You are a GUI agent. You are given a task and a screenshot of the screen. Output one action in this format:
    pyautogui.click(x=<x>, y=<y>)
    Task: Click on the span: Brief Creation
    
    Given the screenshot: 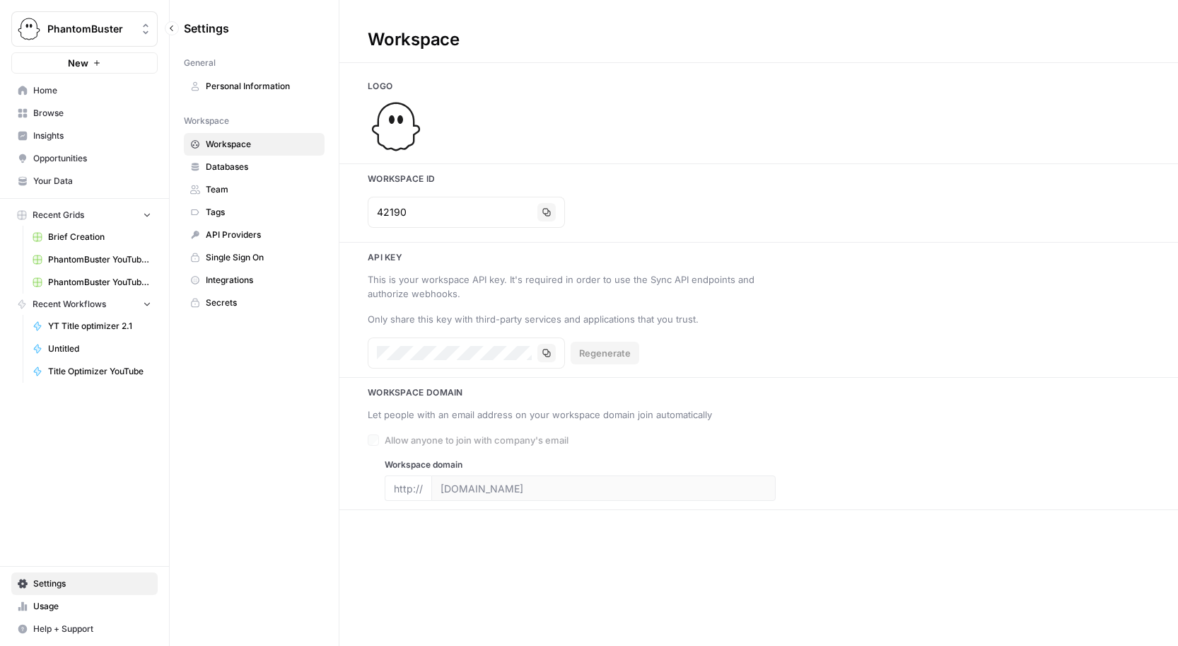 What is the action you would take?
    pyautogui.click(x=100, y=237)
    